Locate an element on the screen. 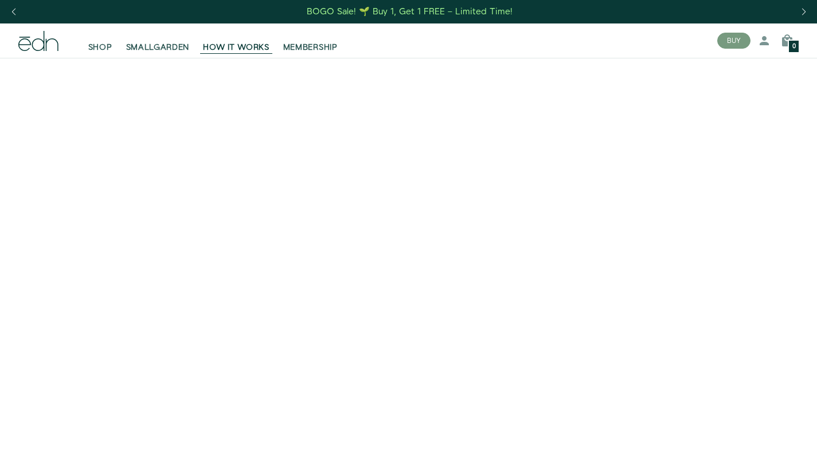  a: BOGO Sale! 🌱 Buy 1, Get 1 FREE – Limited Time! is located at coordinates (409, 11).